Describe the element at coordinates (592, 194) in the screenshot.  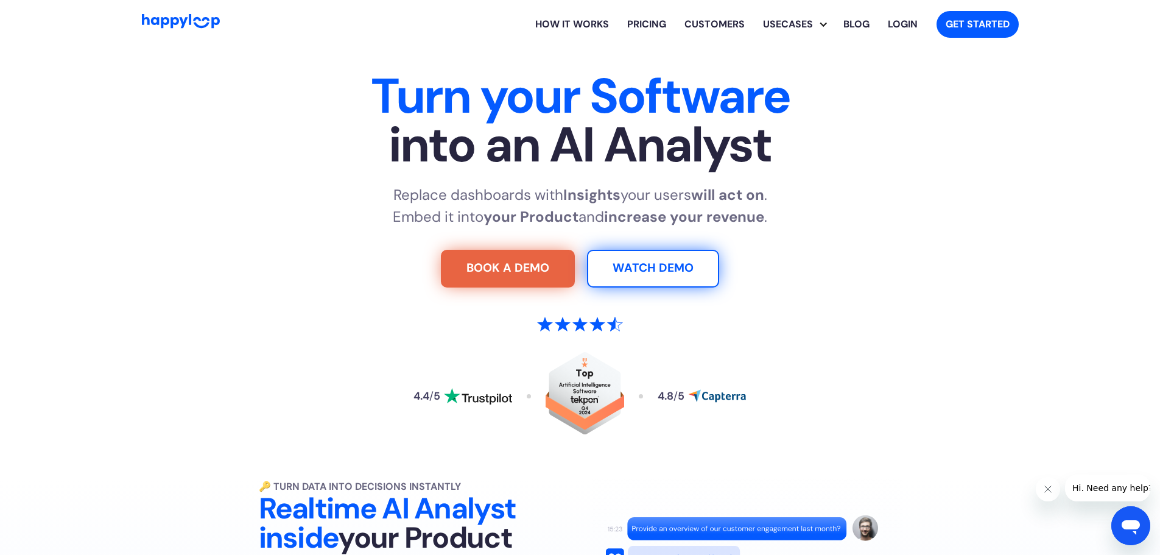
I see `strong: Insights` at that location.